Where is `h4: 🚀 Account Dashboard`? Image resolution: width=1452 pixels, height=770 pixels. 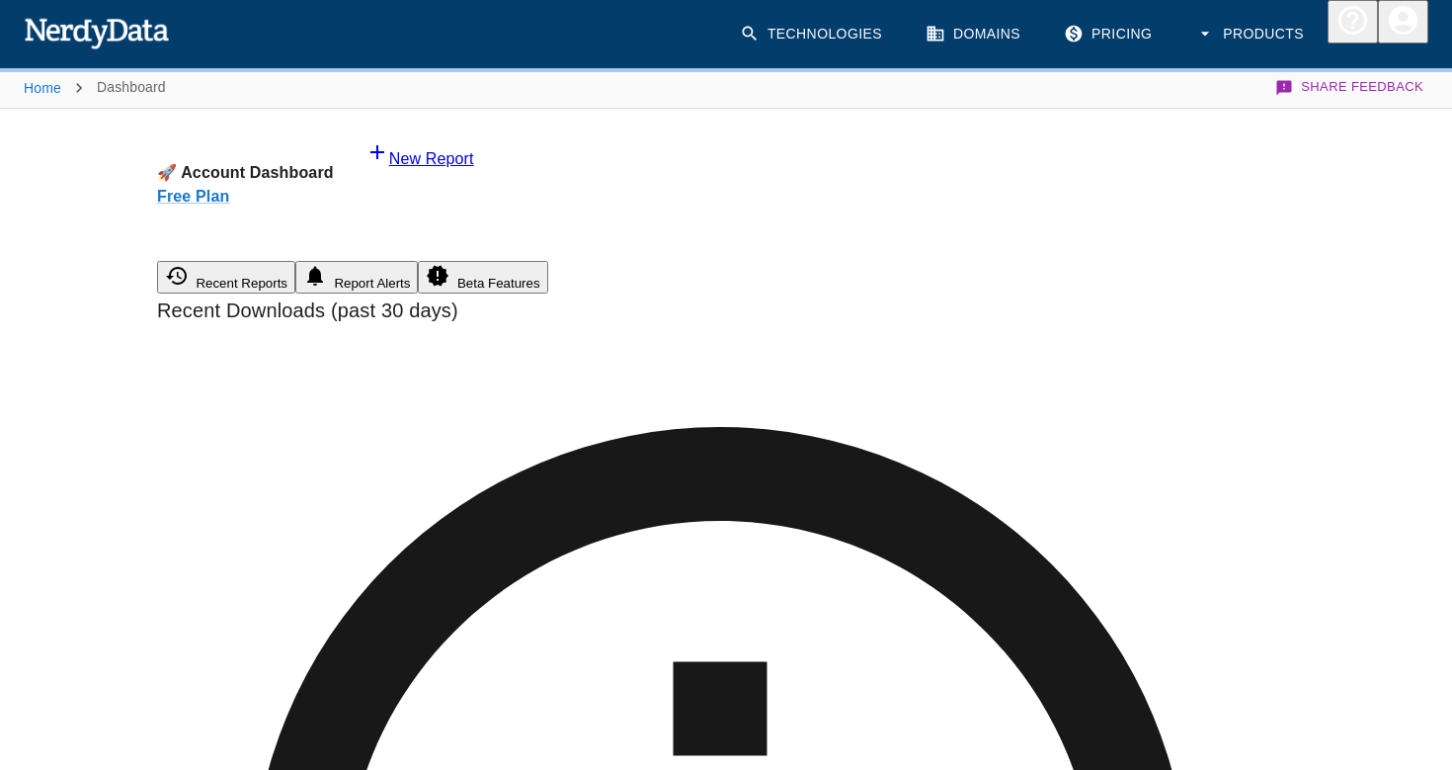 h4: 🚀 Account Dashboard is located at coordinates (245, 185).